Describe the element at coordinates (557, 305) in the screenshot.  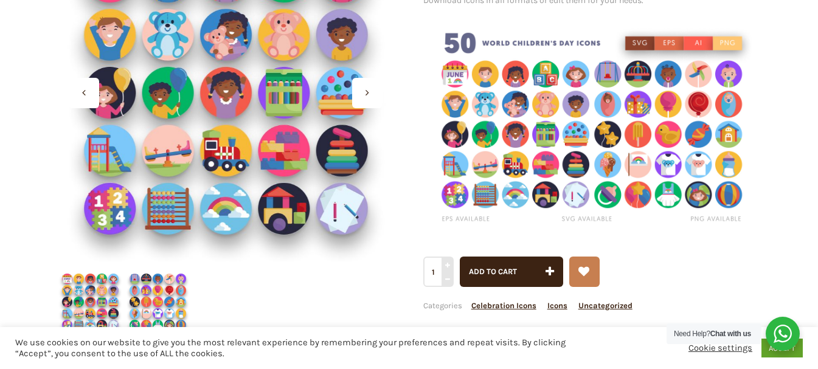
I see `a: Icons` at that location.